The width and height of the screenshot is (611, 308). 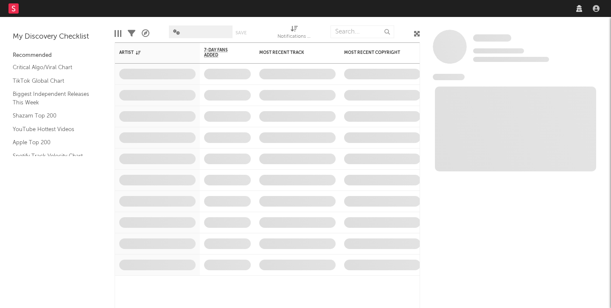 I want to click on div: Artist, so click(x=151, y=53).